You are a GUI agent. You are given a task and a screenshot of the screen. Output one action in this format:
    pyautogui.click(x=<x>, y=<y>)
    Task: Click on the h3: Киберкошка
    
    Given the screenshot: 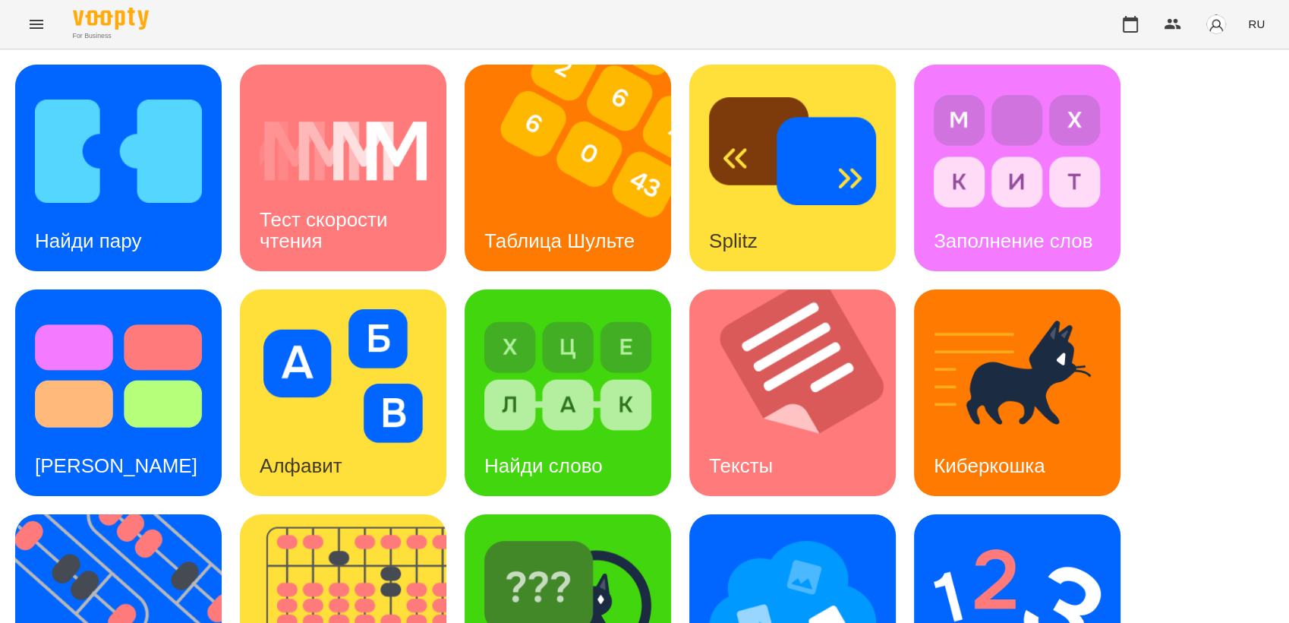 What is the action you would take?
    pyautogui.click(x=989, y=465)
    